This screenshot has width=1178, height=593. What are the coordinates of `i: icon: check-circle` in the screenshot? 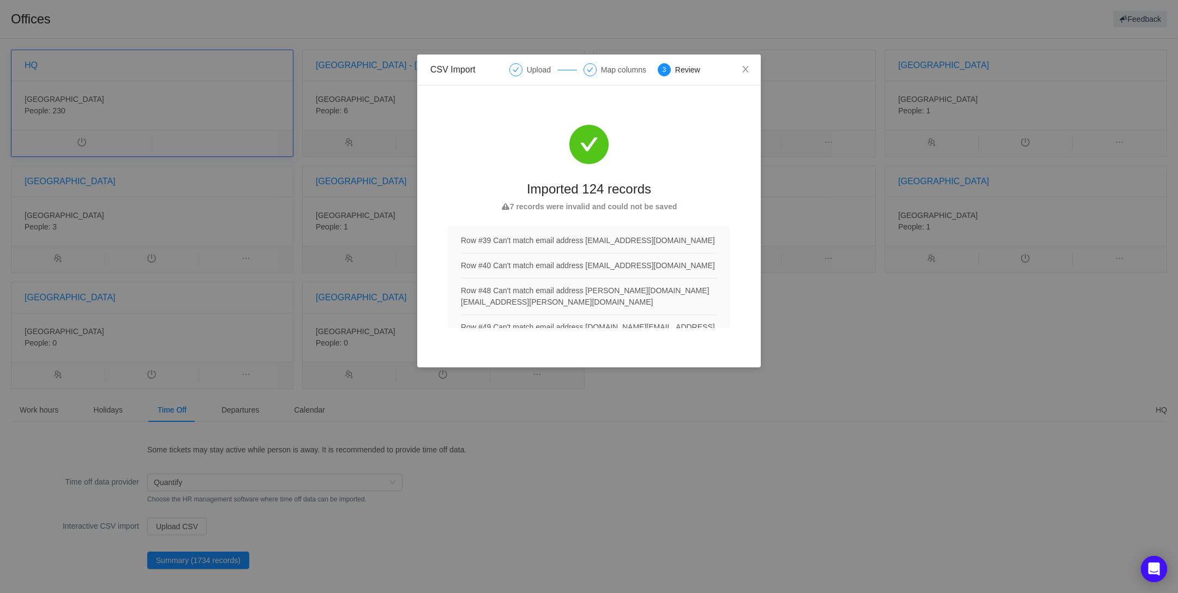 It's located at (589, 145).